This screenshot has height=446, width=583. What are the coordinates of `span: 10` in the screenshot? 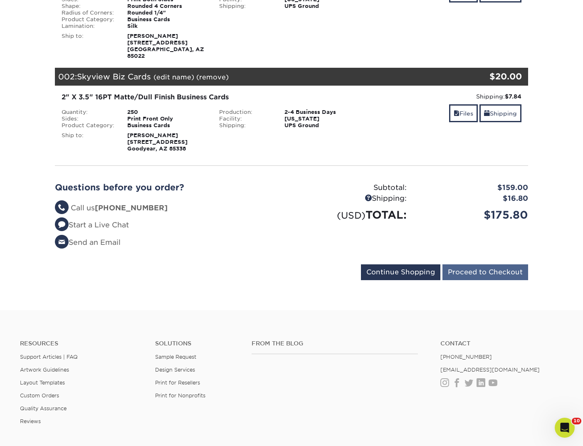 It's located at (576, 421).